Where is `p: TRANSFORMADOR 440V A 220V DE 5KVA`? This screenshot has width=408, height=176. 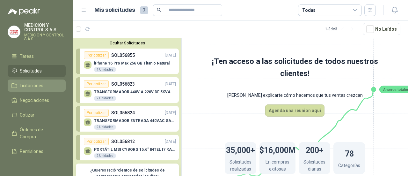
p: TRANSFORMADOR 440V A 220V DE 5KVA is located at coordinates (132, 92).